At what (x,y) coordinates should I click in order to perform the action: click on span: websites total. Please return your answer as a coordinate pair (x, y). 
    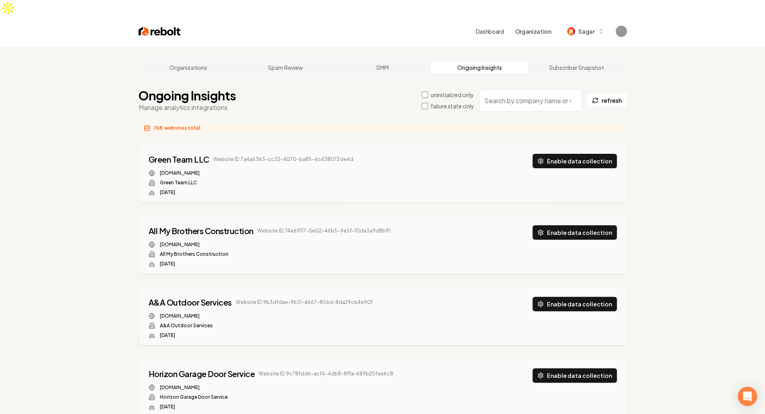
    Looking at the image, I should click on (182, 128).